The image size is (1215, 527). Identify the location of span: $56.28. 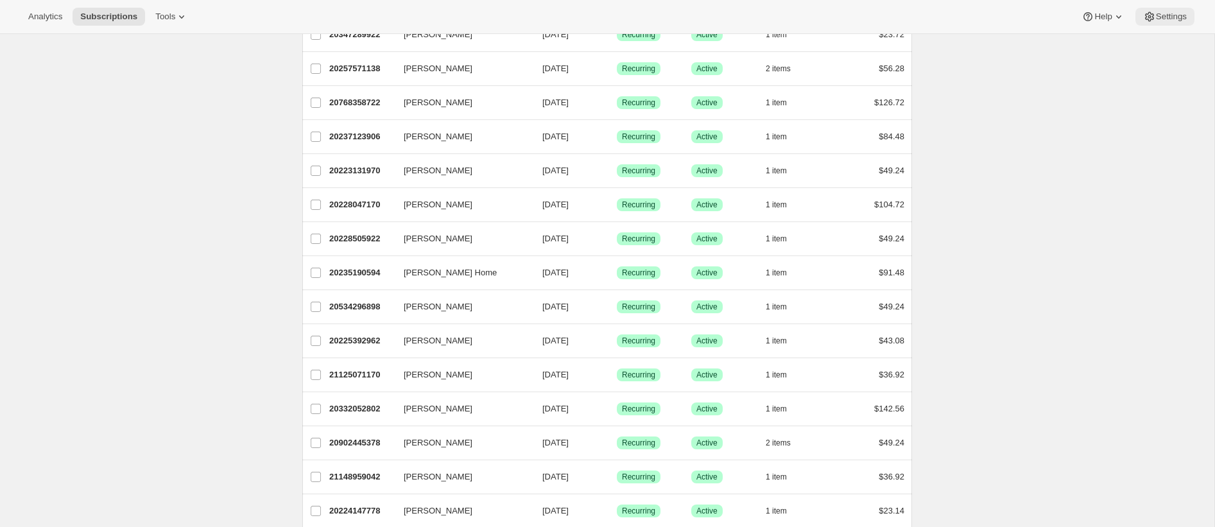
(891, 68).